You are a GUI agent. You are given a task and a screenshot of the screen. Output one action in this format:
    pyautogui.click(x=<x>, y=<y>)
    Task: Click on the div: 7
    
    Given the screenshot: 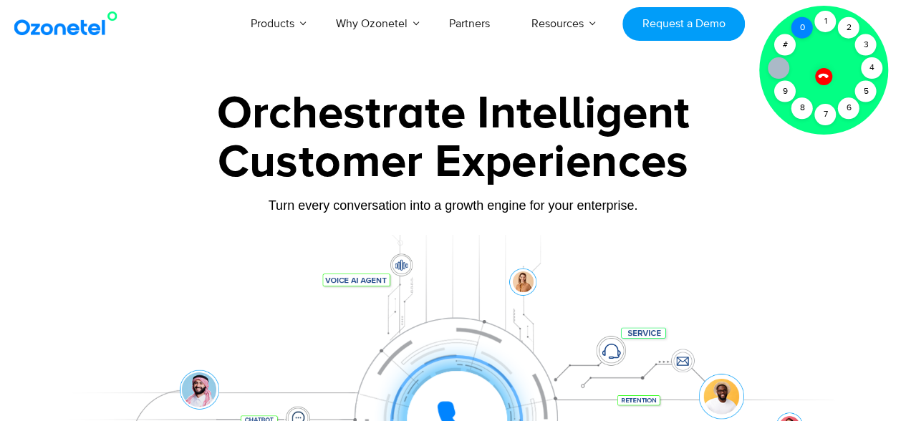 What is the action you would take?
    pyautogui.click(x=825, y=115)
    